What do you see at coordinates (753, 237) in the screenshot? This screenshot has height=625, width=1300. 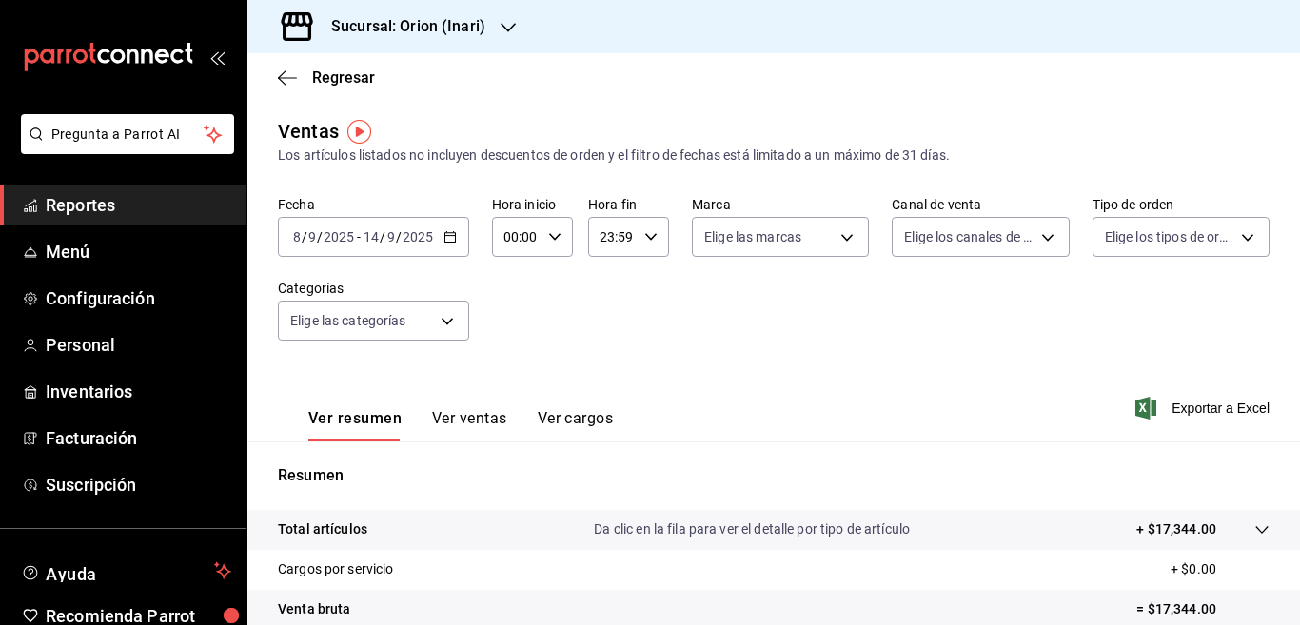 I see `span: Elige las marcas` at bounding box center [753, 237].